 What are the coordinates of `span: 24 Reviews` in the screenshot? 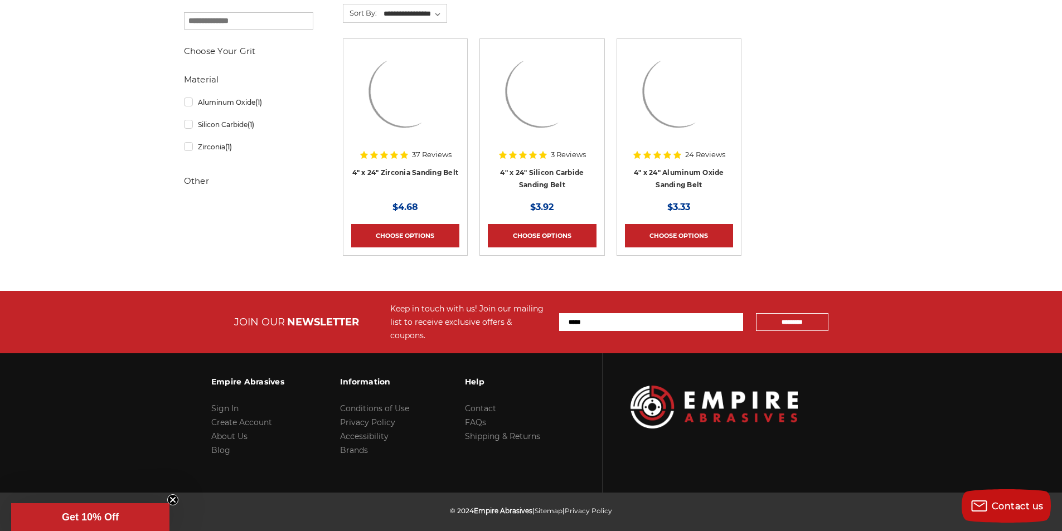 It's located at (705, 154).